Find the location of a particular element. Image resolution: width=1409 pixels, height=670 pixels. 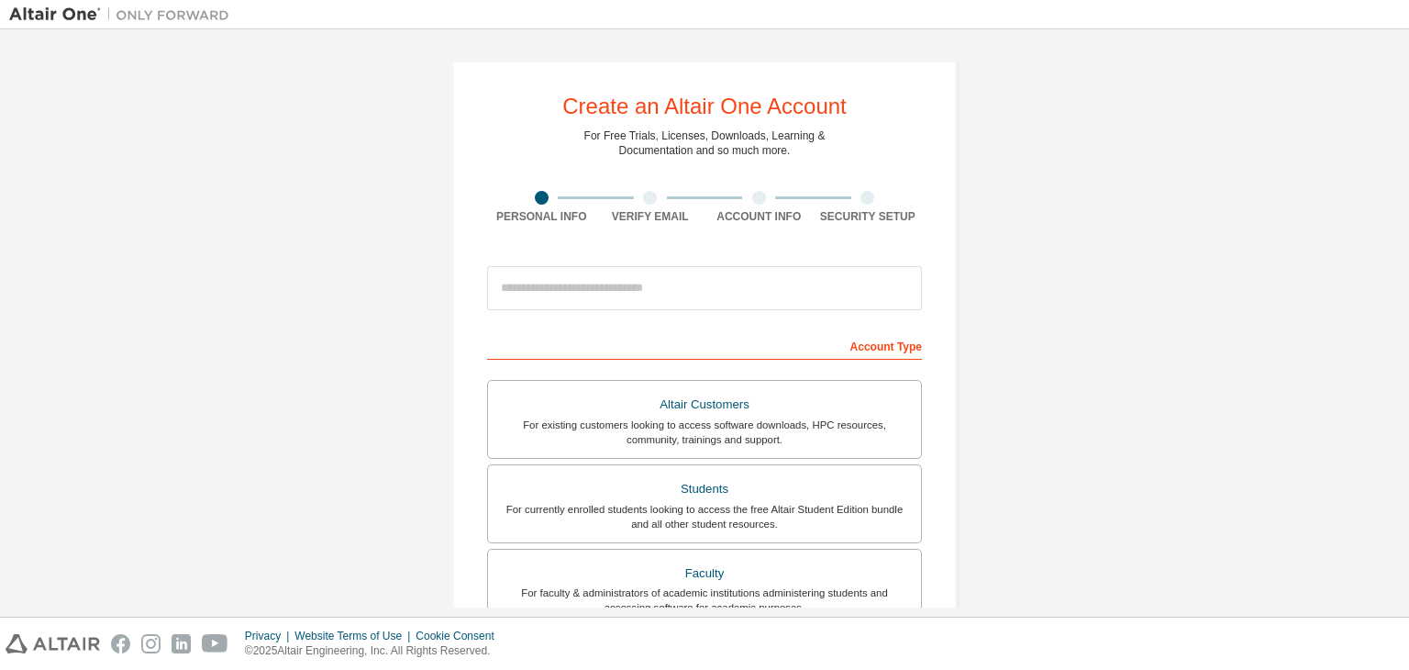

div: For faculty & administrators of academic institutions administering students and accessing softwa... is located at coordinates (705, 600).